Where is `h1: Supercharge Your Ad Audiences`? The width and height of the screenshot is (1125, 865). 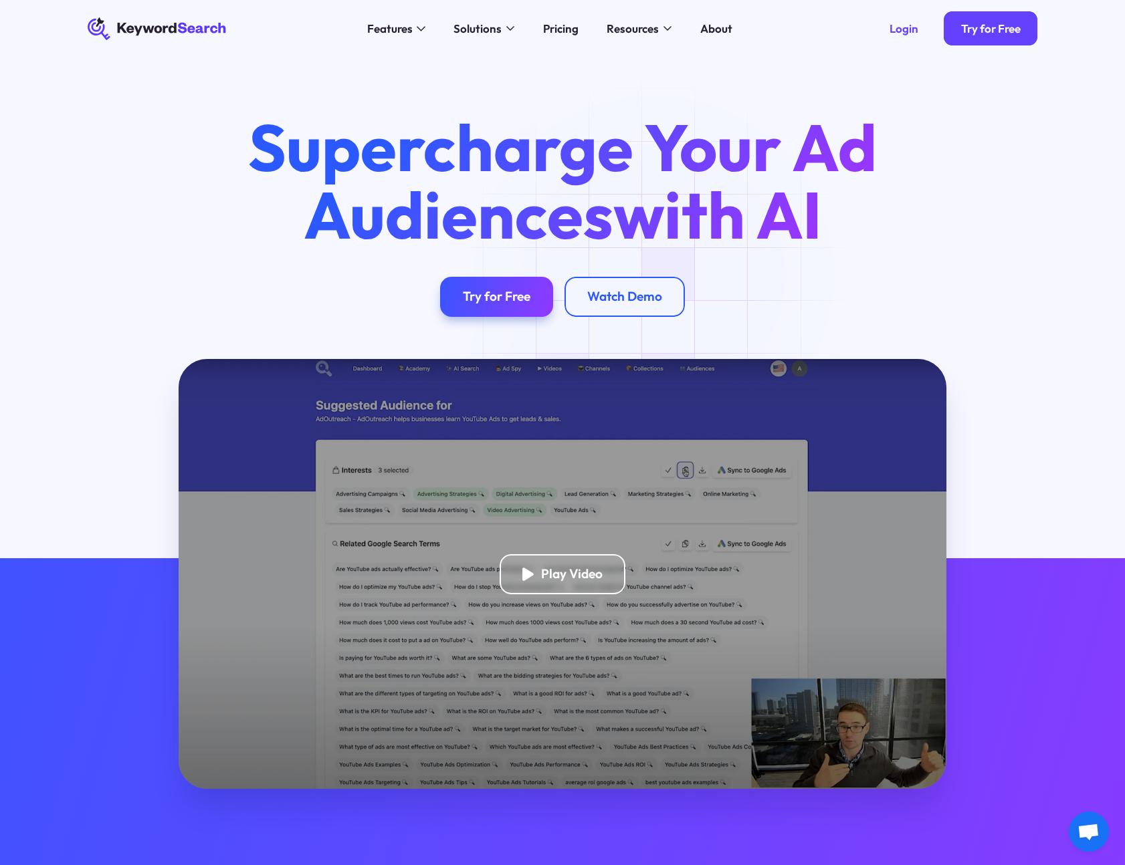 h1: Supercharge Your Ad Audiences is located at coordinates (562, 181).